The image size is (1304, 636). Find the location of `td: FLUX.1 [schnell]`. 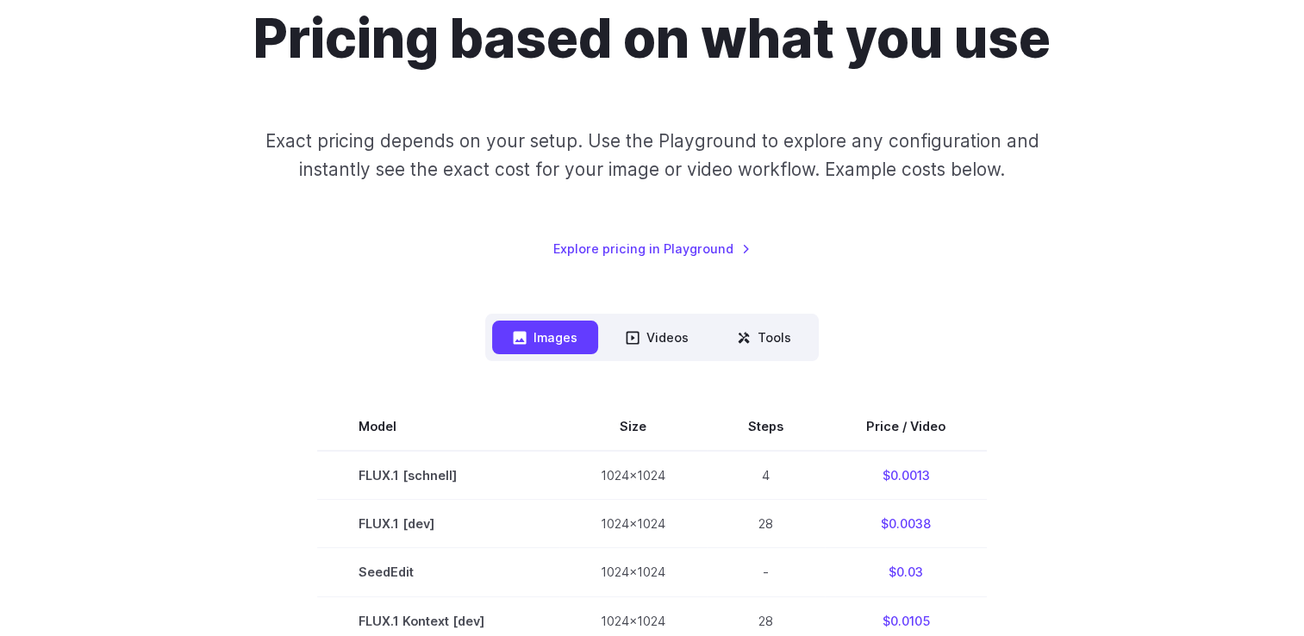

td: FLUX.1 [schnell] is located at coordinates (438, 475).